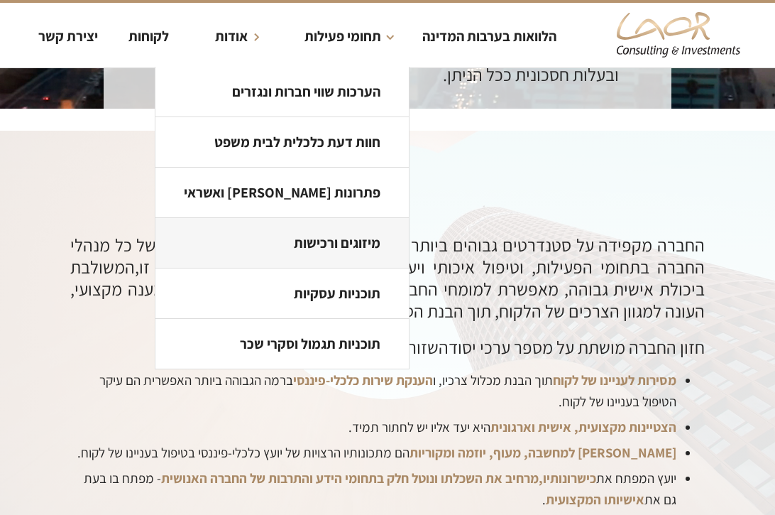 Image resolution: width=775 pixels, height=515 pixels. What do you see at coordinates (343, 36) in the screenshot?
I see `strong: תחומי פעילות​` at bounding box center [343, 36].